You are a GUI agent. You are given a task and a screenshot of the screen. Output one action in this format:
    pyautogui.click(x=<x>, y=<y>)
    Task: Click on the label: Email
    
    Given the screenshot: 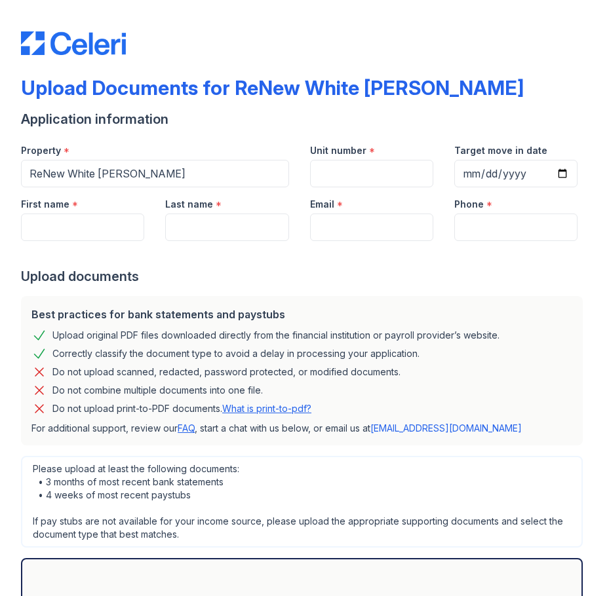 What is the action you would take?
    pyautogui.click(x=322, y=204)
    